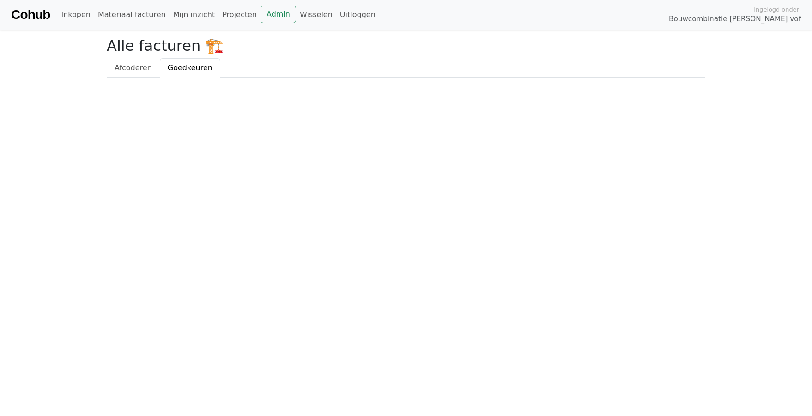 The width and height of the screenshot is (812, 416). I want to click on a: Admin, so click(278, 14).